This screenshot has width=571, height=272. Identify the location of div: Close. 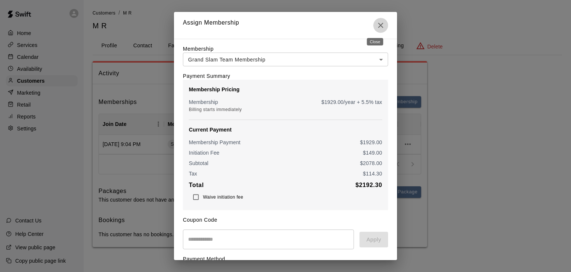
(375, 42).